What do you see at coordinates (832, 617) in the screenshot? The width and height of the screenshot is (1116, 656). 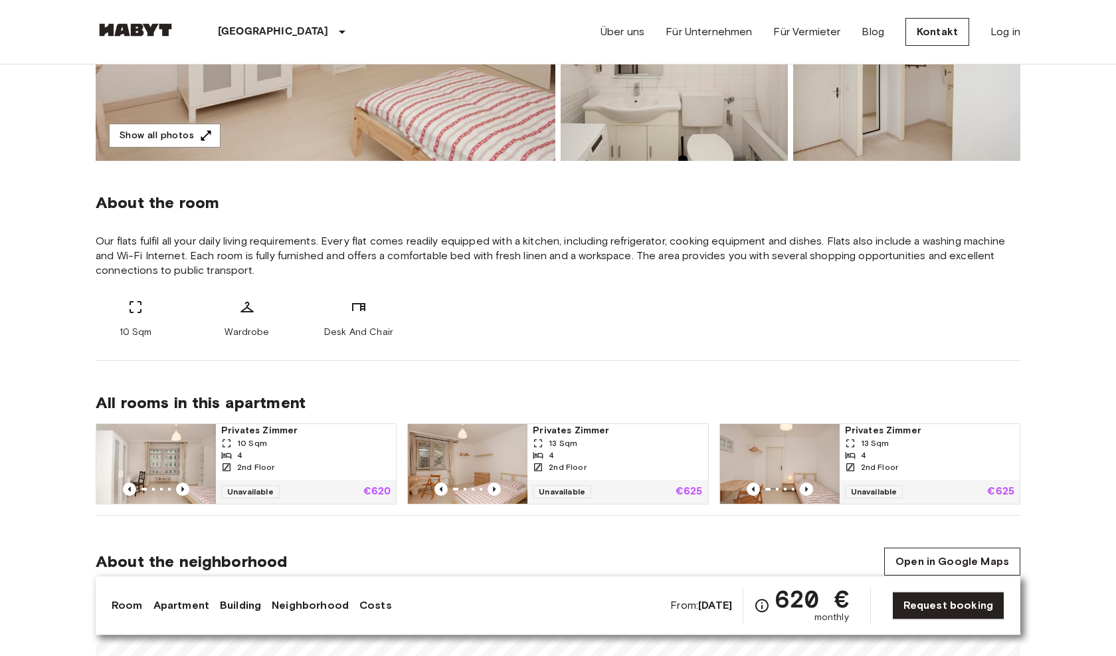 I see `span: monthly` at bounding box center [832, 617].